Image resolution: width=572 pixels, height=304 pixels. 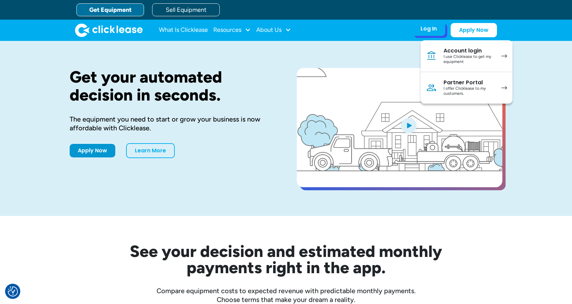 I want to click on h2: See your decision and estimated monthly payments right in the app., so click(x=286, y=259).